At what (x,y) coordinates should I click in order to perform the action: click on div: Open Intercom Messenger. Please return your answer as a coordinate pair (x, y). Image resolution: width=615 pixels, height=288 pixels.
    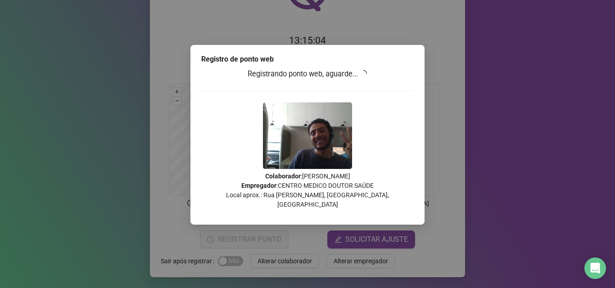
    Looking at the image, I should click on (595, 269).